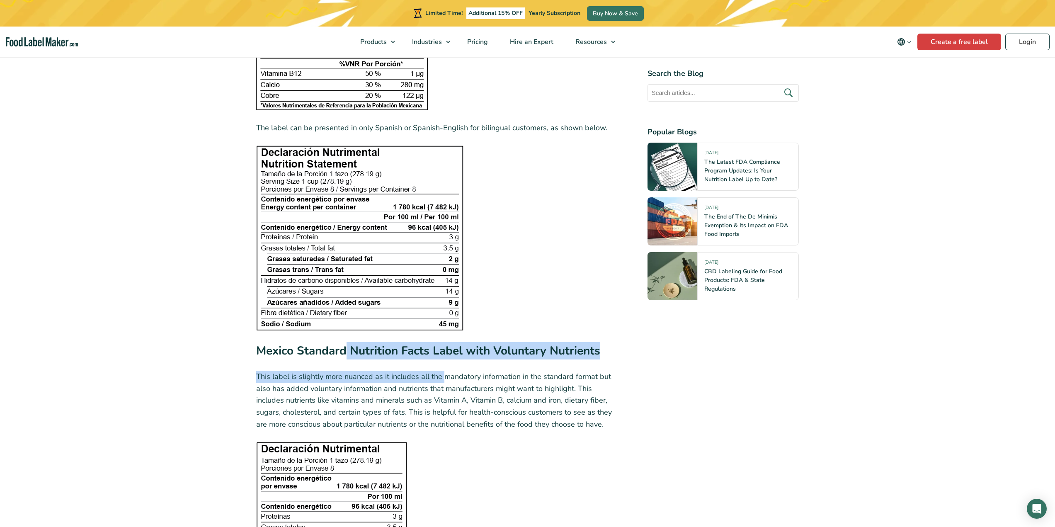 The width and height of the screenshot is (1055, 527). What do you see at coordinates (439, 128) in the screenshot?
I see `p: The label can be presented in only Spanish or Spanish-English for bilingual customers, as shown b...` at bounding box center [439, 128].